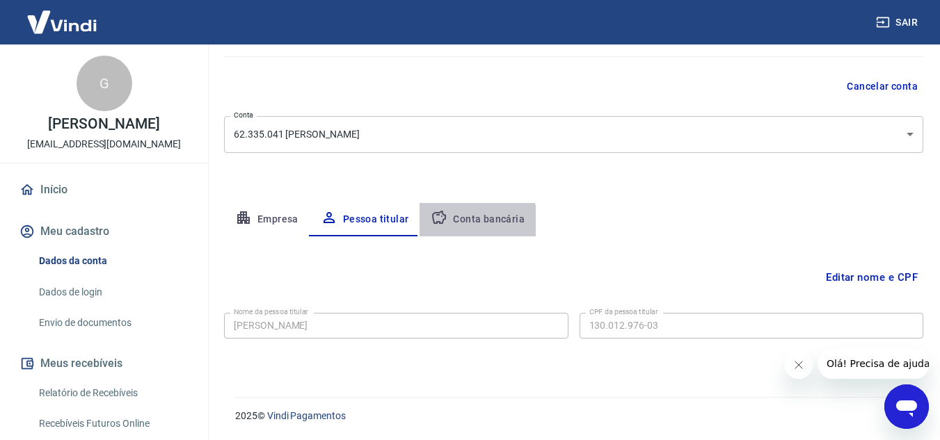  What do you see at coordinates (62, 22) in the screenshot?
I see `img: Vindi` at bounding box center [62, 22].